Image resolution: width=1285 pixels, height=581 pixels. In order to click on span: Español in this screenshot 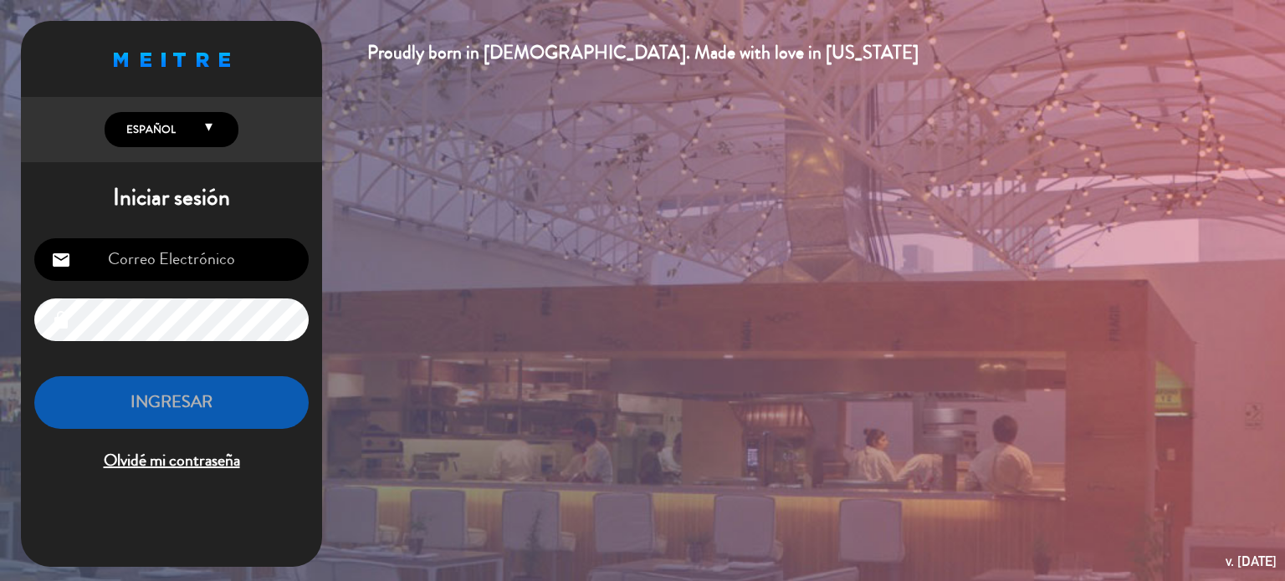, I will do `click(149, 130)`.